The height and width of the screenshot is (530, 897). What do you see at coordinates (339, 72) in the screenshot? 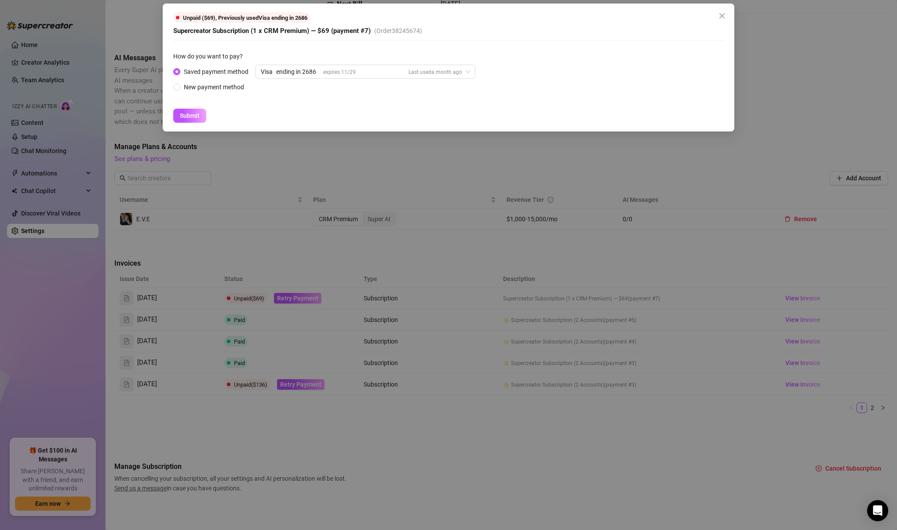
I see `span: expires 11/29` at bounding box center [339, 72].